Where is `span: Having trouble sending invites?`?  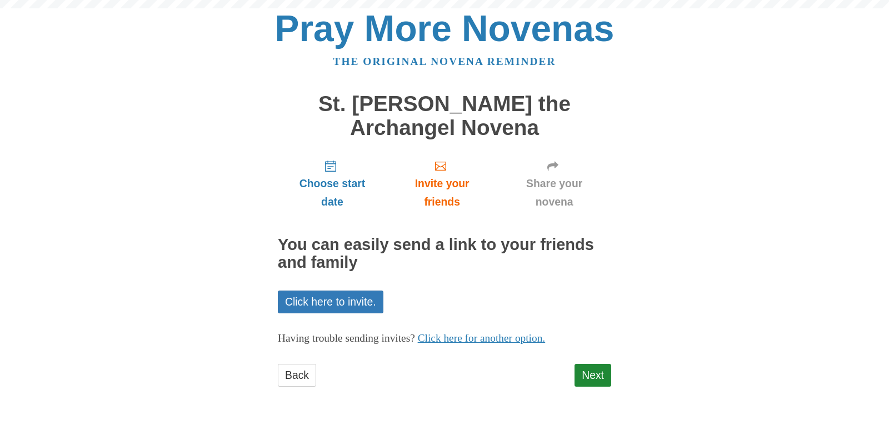 span: Having trouble sending invites? is located at coordinates (346, 338).